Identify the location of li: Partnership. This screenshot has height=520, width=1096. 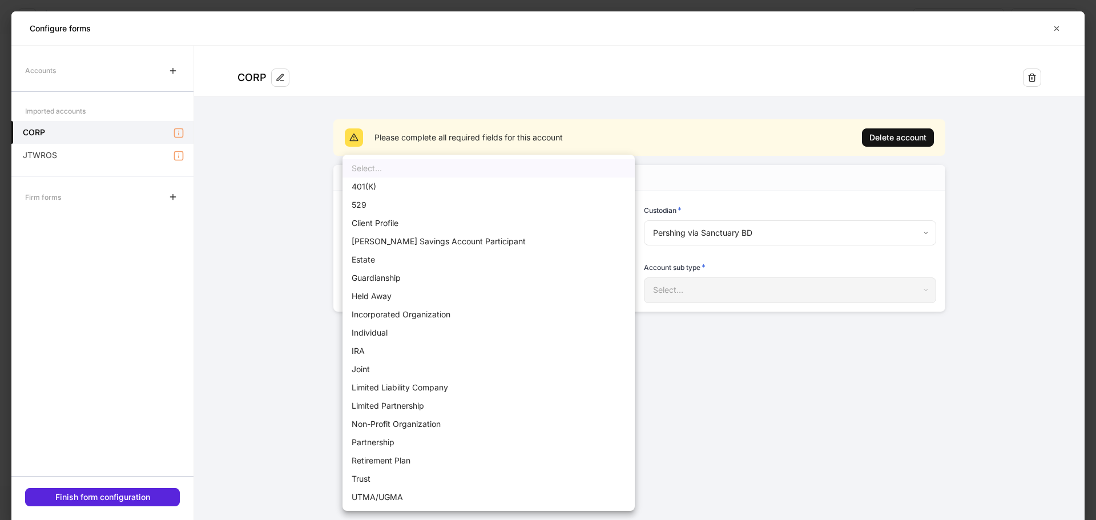
(489, 442).